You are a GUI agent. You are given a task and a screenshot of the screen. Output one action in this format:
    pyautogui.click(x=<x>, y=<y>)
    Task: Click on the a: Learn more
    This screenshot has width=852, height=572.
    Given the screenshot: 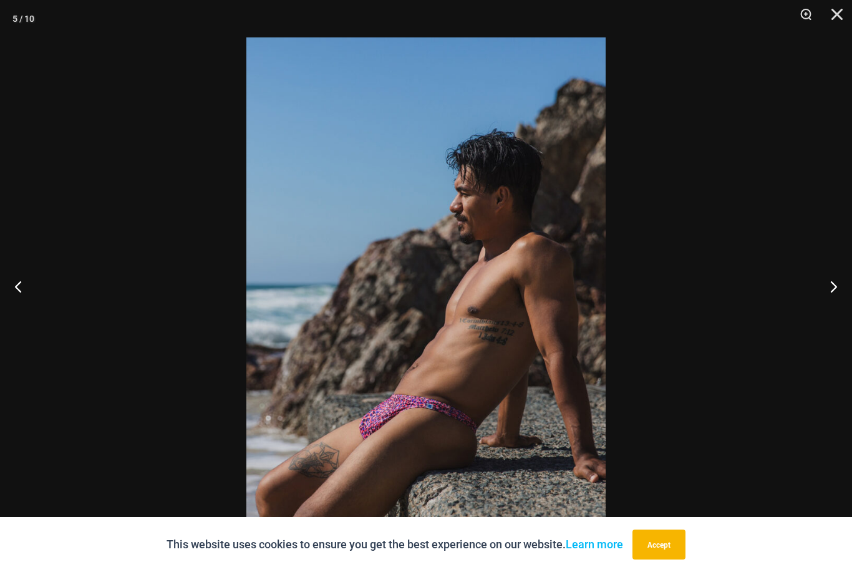 What is the action you would take?
    pyautogui.click(x=595, y=544)
    